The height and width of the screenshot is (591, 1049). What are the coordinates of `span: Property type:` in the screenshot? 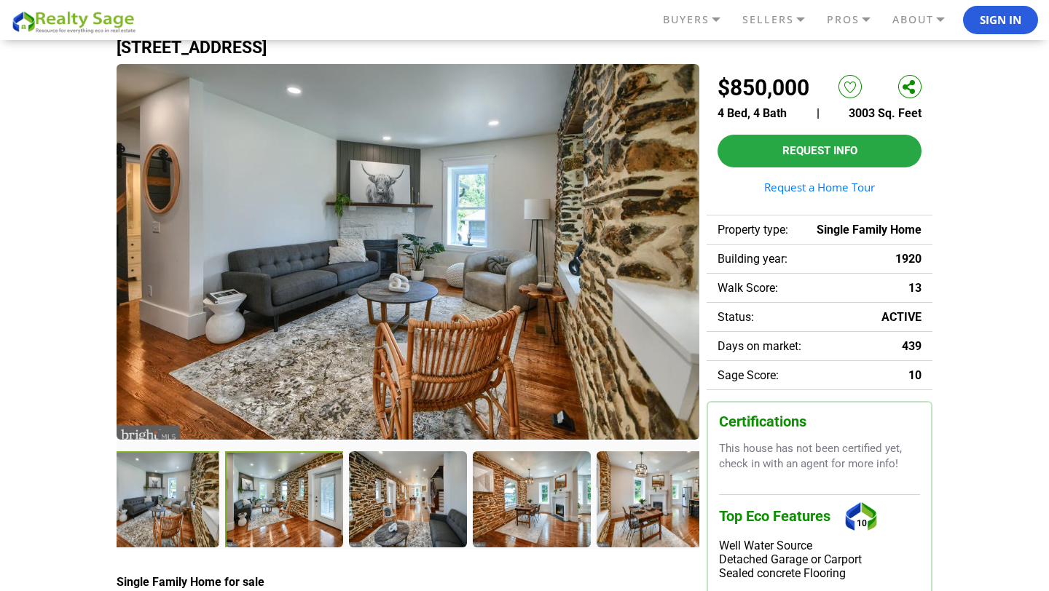 It's located at (752, 229).